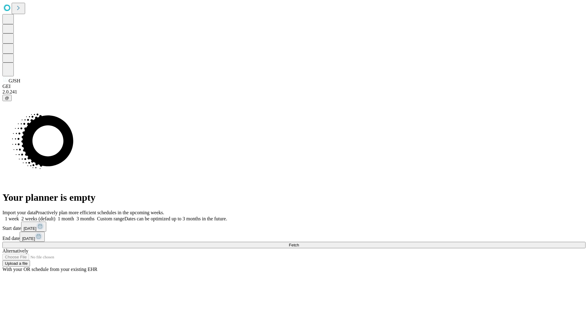 This screenshot has width=588, height=331. What do you see at coordinates (294, 236) in the screenshot?
I see `div: End date` at bounding box center [294, 236].